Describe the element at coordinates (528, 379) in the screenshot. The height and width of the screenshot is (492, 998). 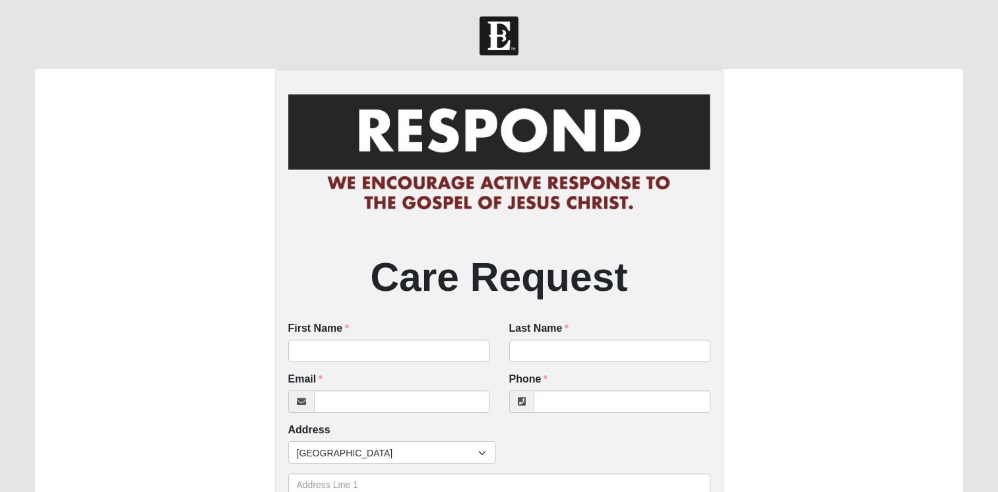
I see `label: Phone` at that location.